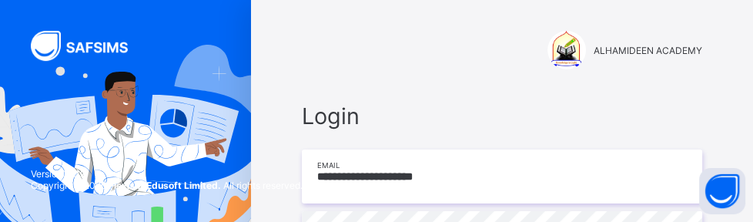 The image size is (753, 222). What do you see at coordinates (166, 185) in the screenshot?
I see `span: Copyright © 2025 All rights reserved.` at bounding box center [166, 185].